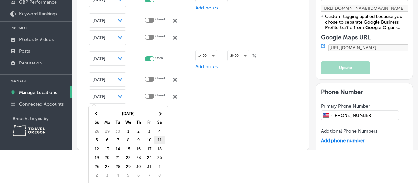 The height and width of the screenshot is (183, 418). I want to click on input: Phone number, so click(365, 115).